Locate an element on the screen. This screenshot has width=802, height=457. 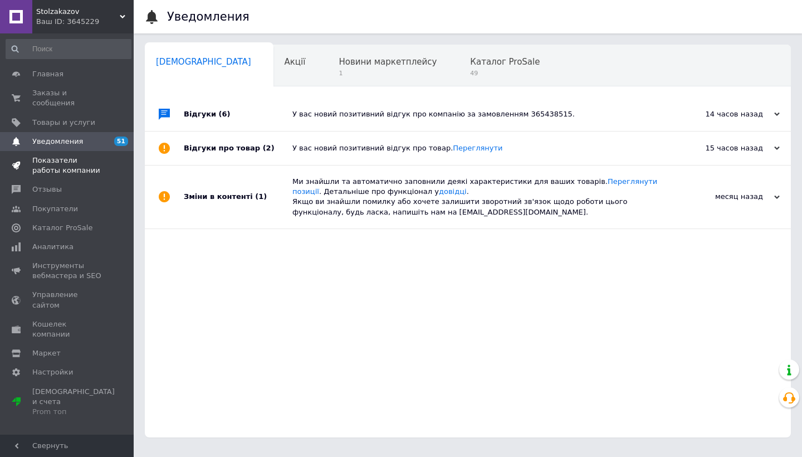
div: Prom топ is located at coordinates (74, 412).